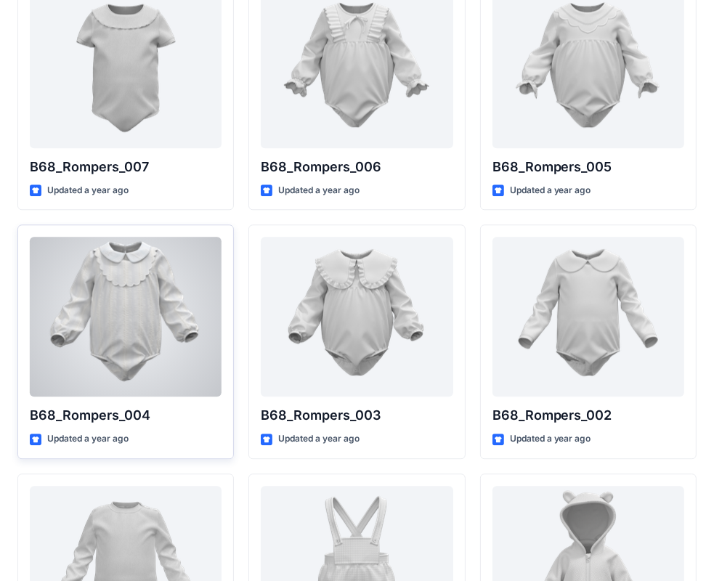  What do you see at coordinates (588, 317) in the screenshot?
I see `a: B68_Rompers_002` at bounding box center [588, 317].